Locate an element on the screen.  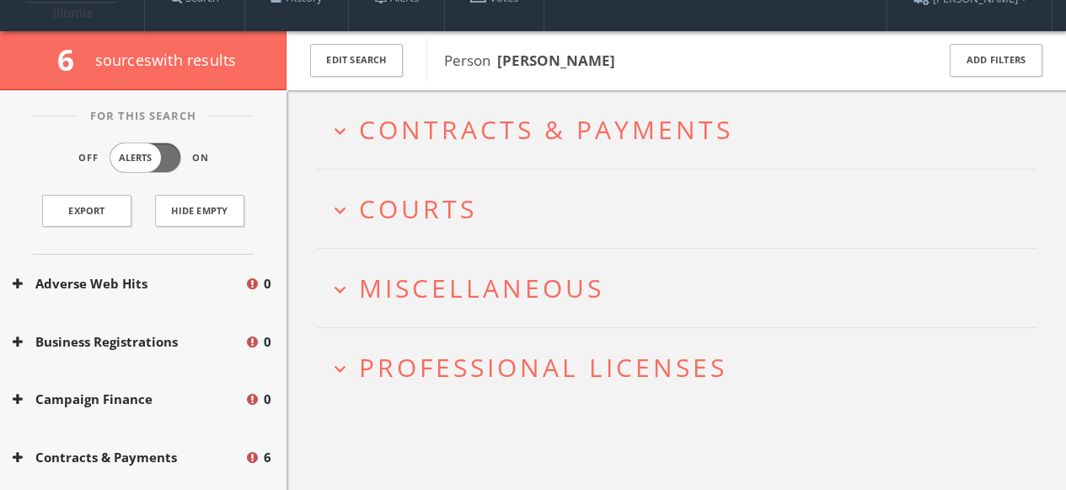
button: Campaign Finance is located at coordinates (128, 399).